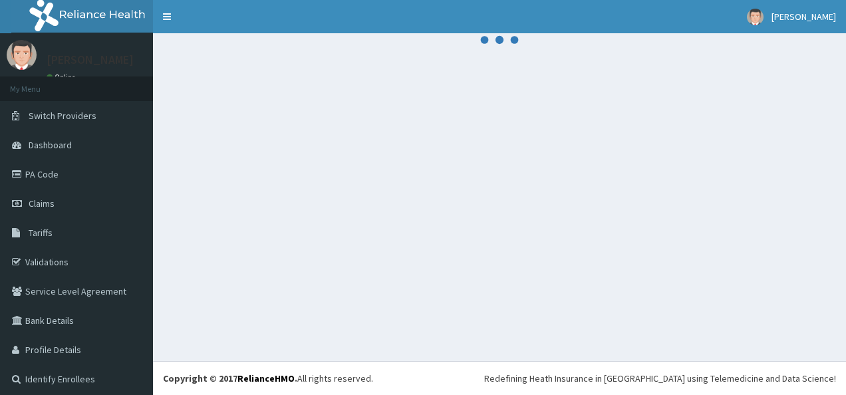 The image size is (846, 395). What do you see at coordinates (230, 378) in the screenshot?
I see `strong: Copyright © 2017 .` at bounding box center [230, 378].